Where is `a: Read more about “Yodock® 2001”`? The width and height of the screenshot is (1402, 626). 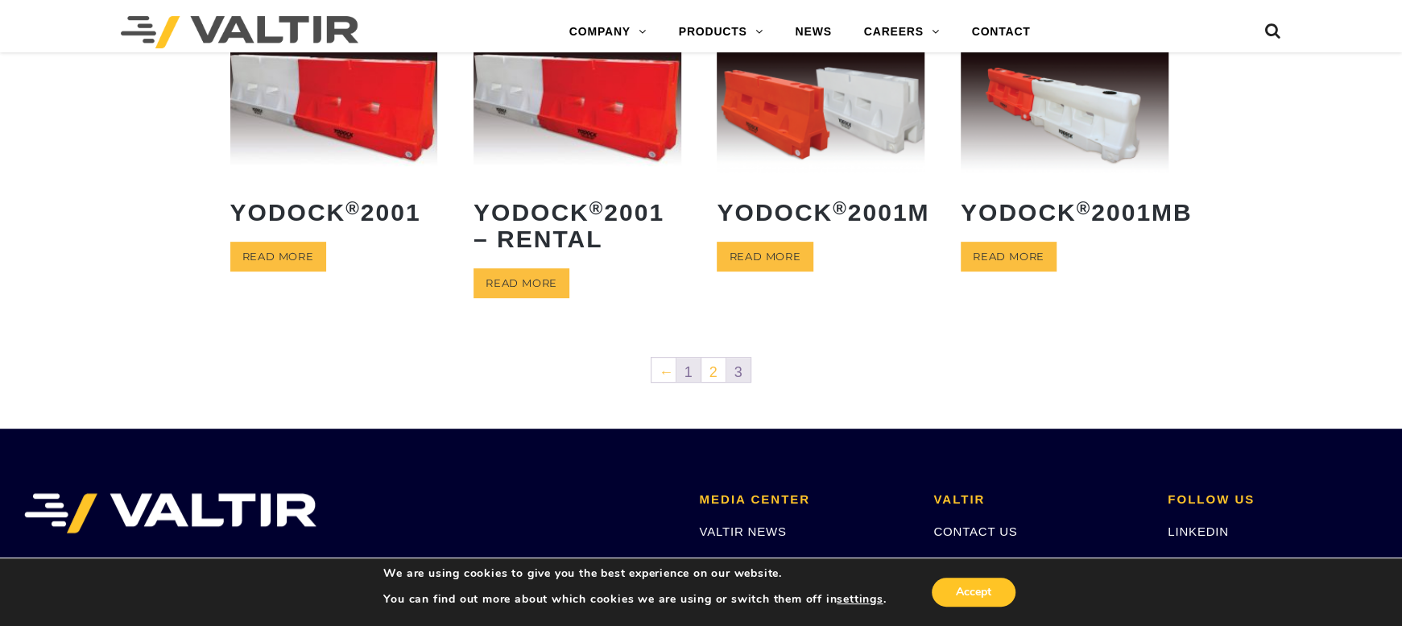
a: Read more about “Yodock® 2001” is located at coordinates (278, 256).